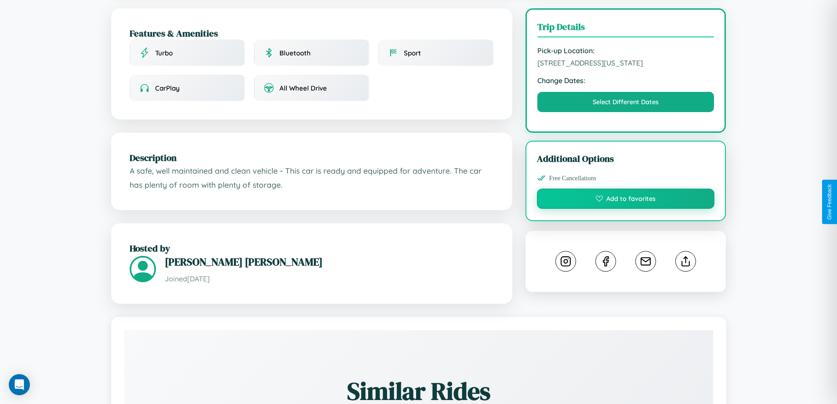 This screenshot has width=837, height=404. What do you see at coordinates (626, 199) in the screenshot?
I see `button: Add to favorites` at bounding box center [626, 199].